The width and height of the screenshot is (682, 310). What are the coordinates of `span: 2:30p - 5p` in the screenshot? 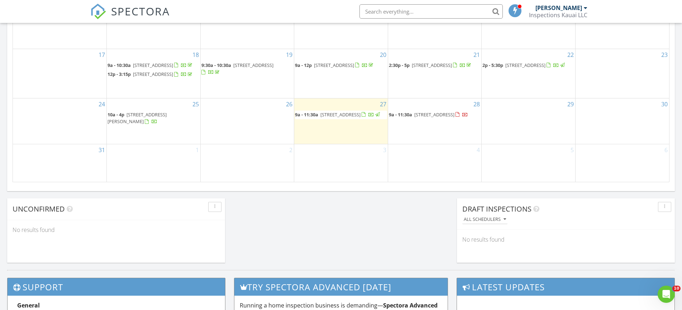 It's located at (399, 65).